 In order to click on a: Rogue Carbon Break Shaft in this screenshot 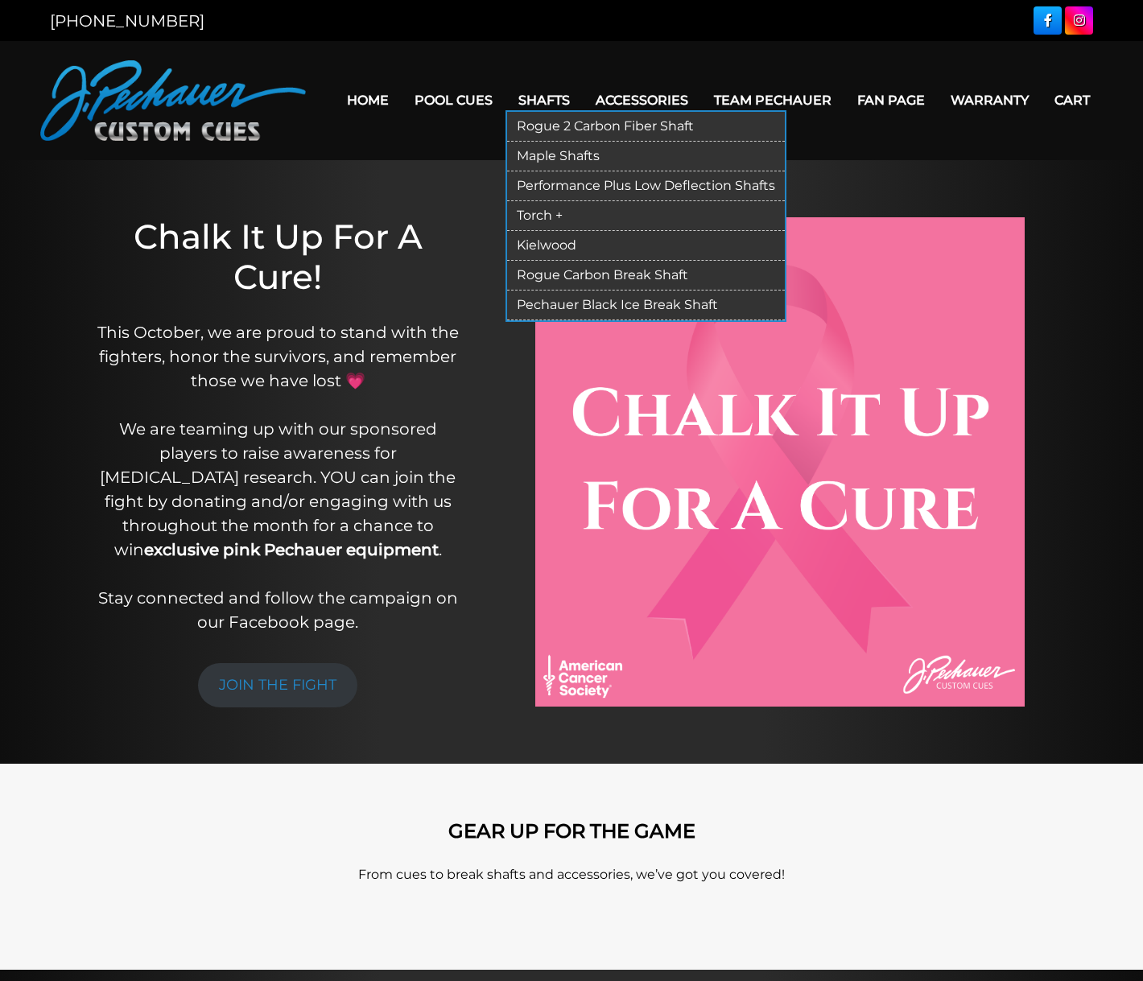, I will do `click(646, 275)`.